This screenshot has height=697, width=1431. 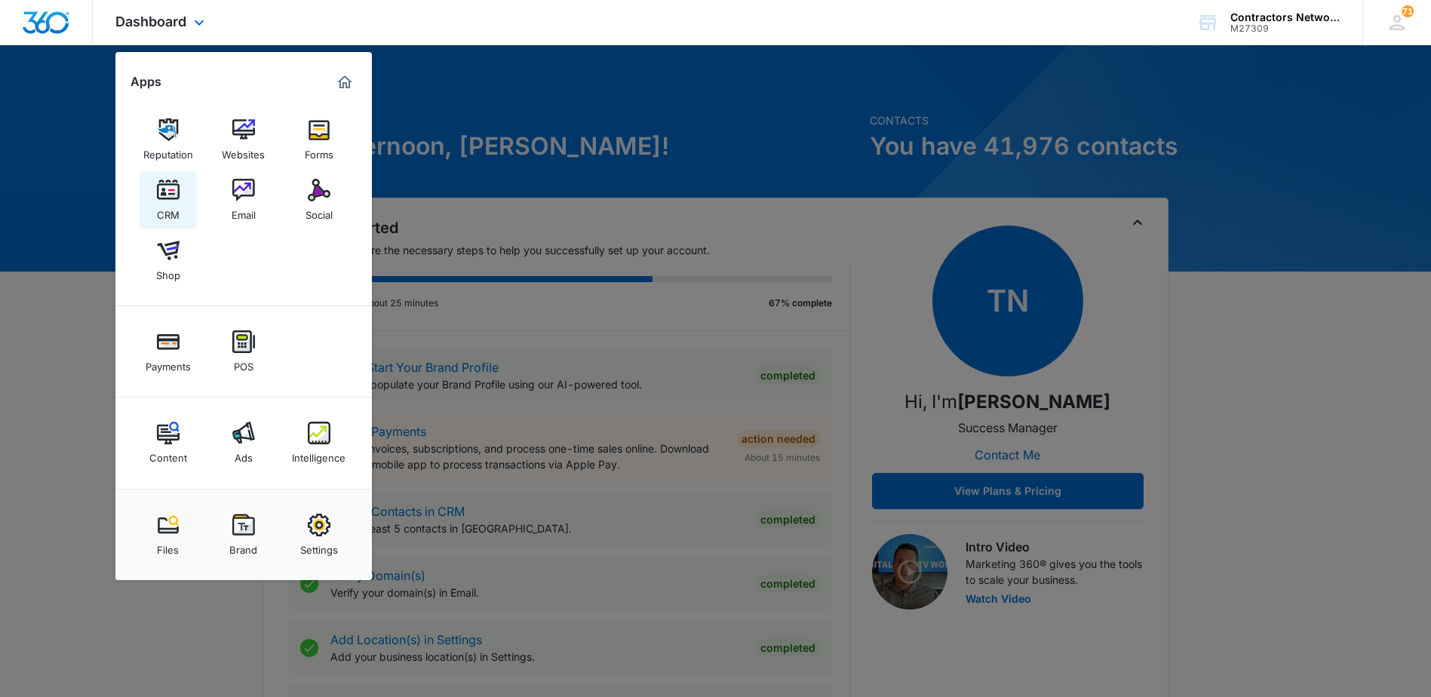 What do you see at coordinates (319, 546) in the screenshot?
I see `div: Settings` at bounding box center [319, 546].